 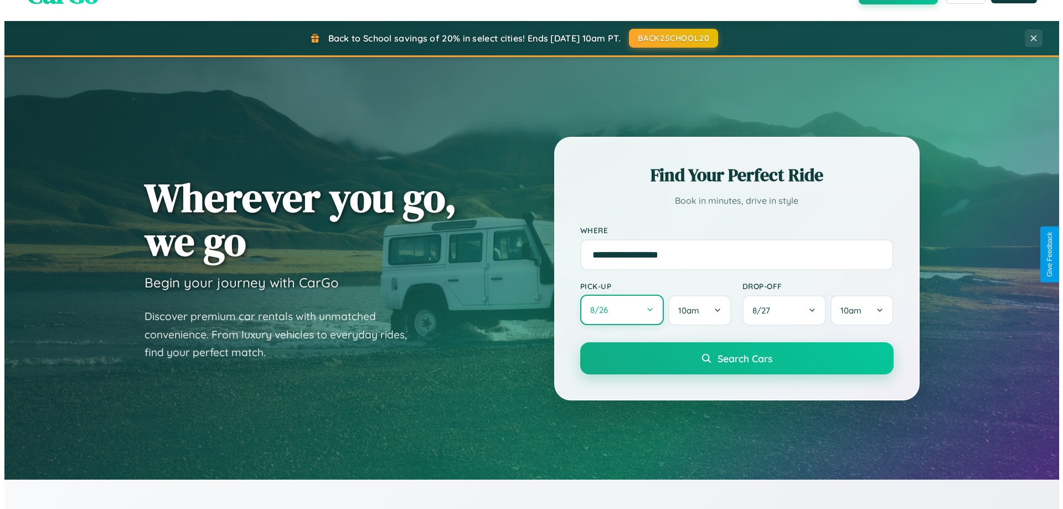 I want to click on div: Give Feedback, so click(x=1046, y=254).